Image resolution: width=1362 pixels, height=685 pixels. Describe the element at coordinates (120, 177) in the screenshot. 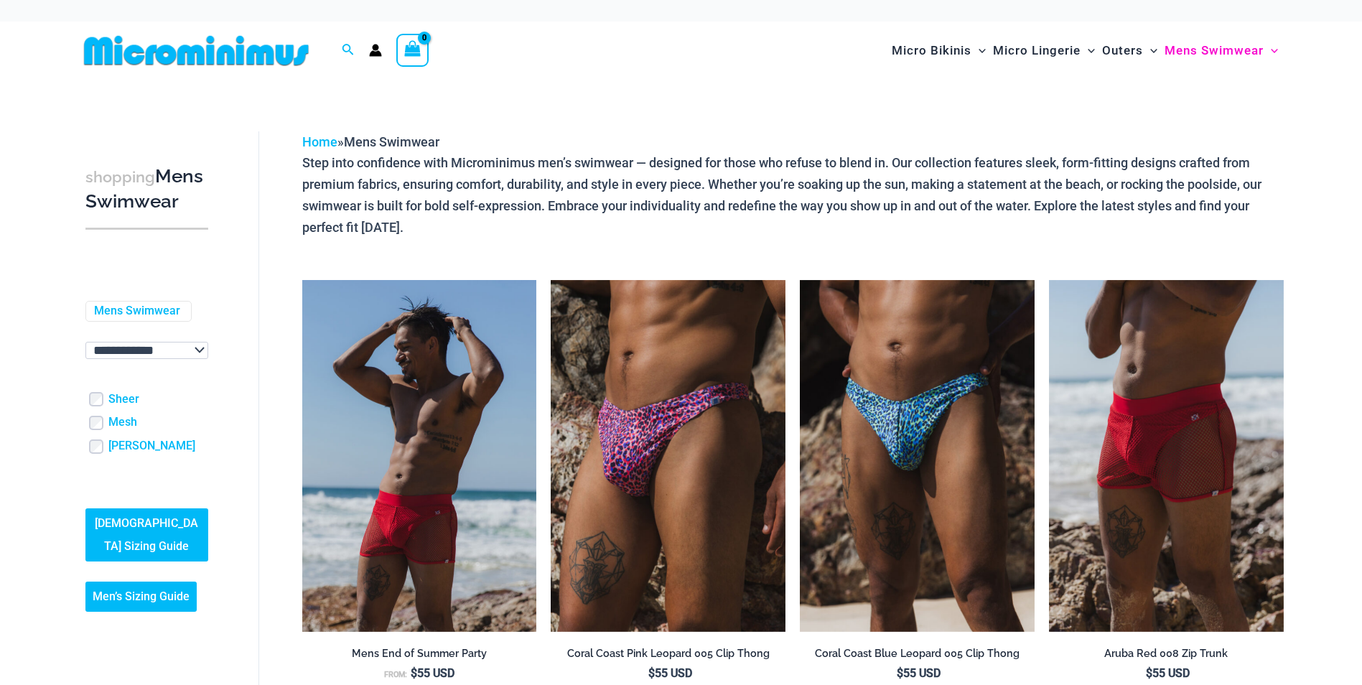

I see `span: shopping` at that location.